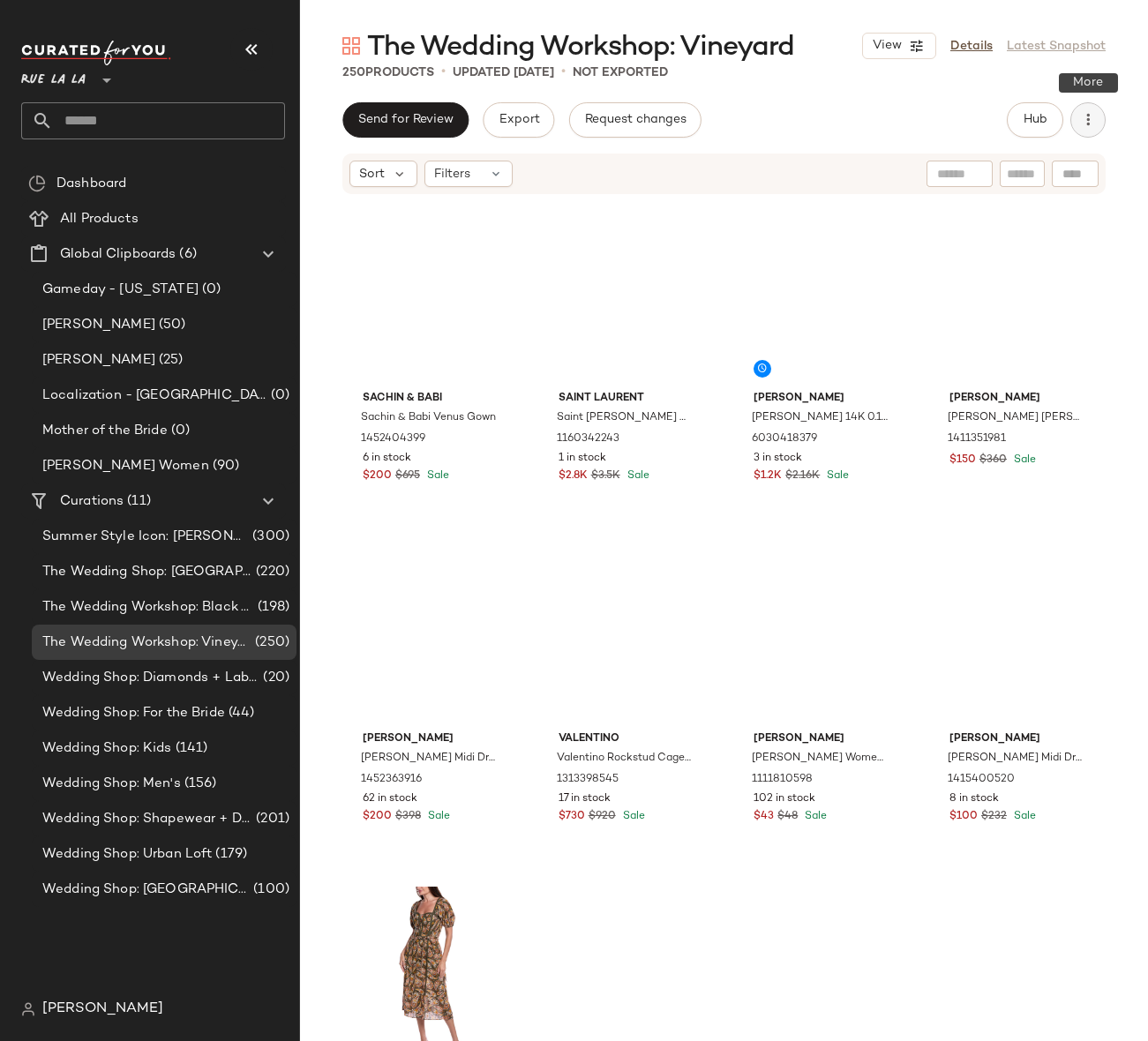  I want to click on span: $232, so click(993, 816).